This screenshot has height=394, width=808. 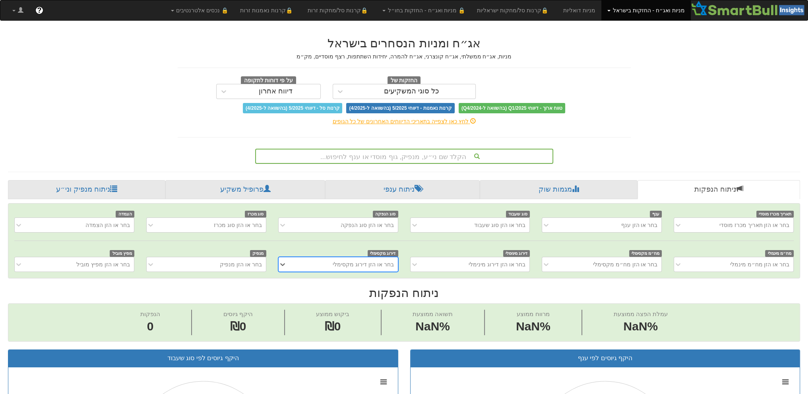 I want to click on span: טווח ארוך - דיווחי Q1/2025 (בהשוואה ל-Q4/2024), so click(x=512, y=108).